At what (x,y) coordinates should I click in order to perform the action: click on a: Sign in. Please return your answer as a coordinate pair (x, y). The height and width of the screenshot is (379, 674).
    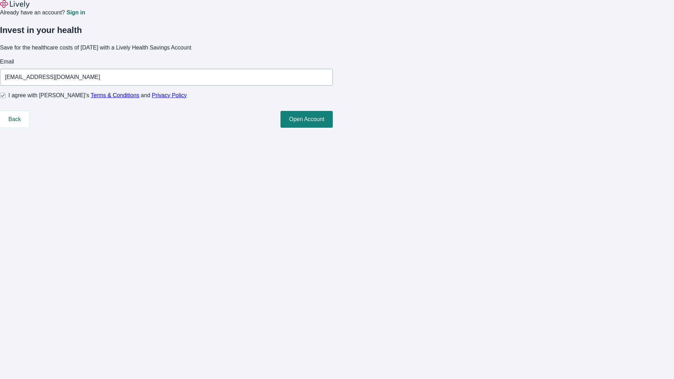
    Looking at the image, I should click on (75, 13).